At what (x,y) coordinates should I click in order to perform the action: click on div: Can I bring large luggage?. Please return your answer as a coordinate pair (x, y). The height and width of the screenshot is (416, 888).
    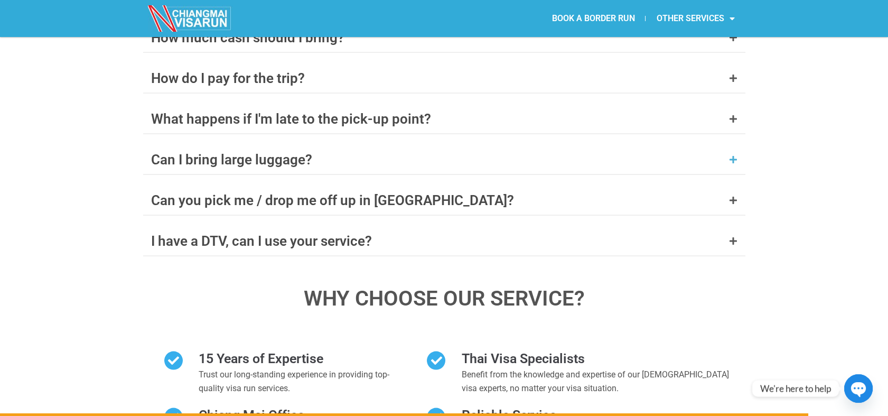
    Looking at the image, I should click on (231, 160).